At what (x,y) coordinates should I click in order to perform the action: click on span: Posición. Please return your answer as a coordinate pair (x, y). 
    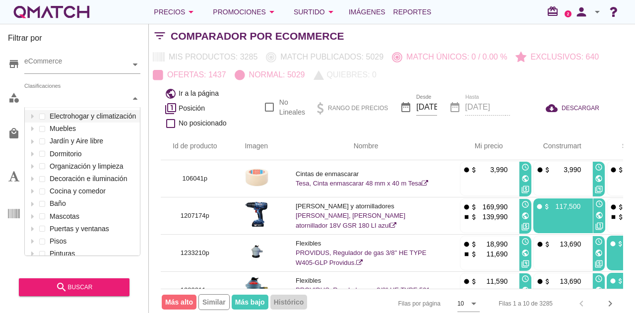
    Looking at the image, I should click on (191, 108).